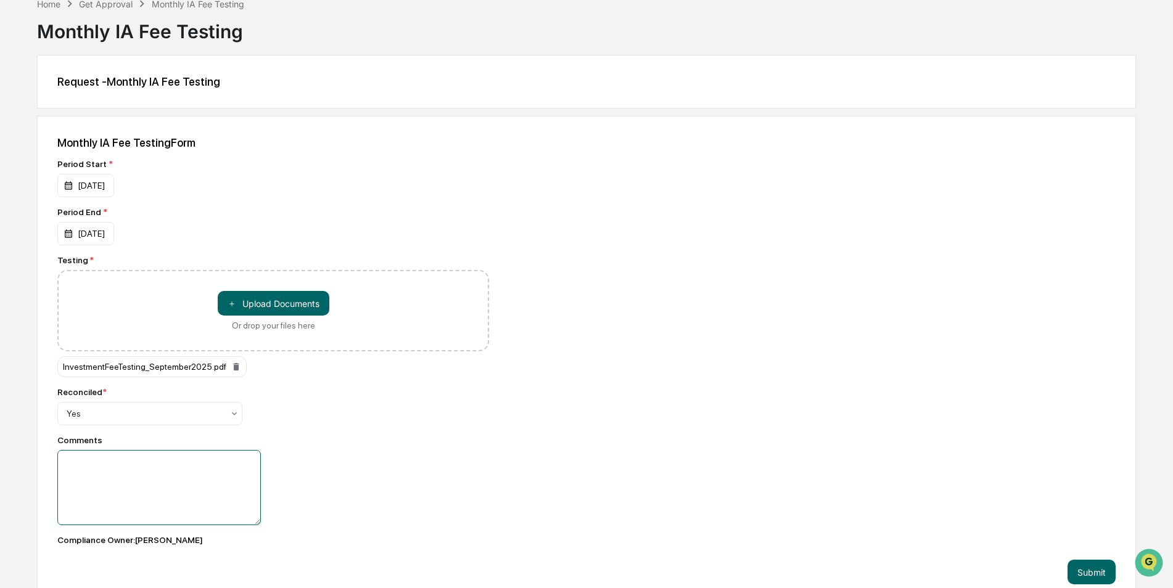 Image resolution: width=1173 pixels, height=588 pixels. What do you see at coordinates (150, 212) in the screenshot?
I see `div: Period End` at bounding box center [150, 212].